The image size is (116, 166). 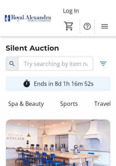 What do you see at coordinates (105, 26) in the screenshot?
I see `button: Menu` at bounding box center [105, 26].